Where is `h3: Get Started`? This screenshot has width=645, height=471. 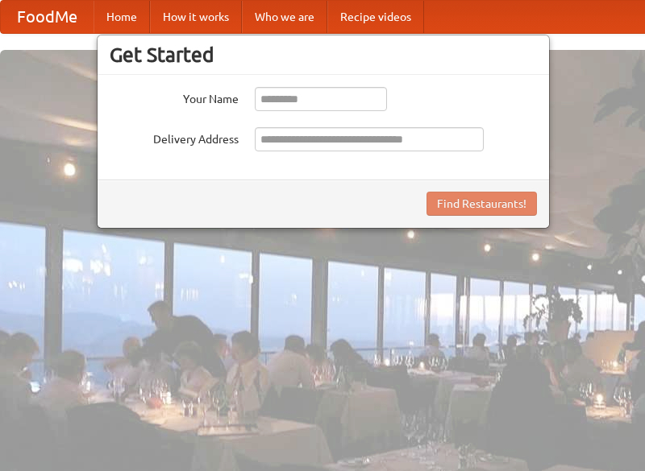 h3: Get Started is located at coordinates (323, 55).